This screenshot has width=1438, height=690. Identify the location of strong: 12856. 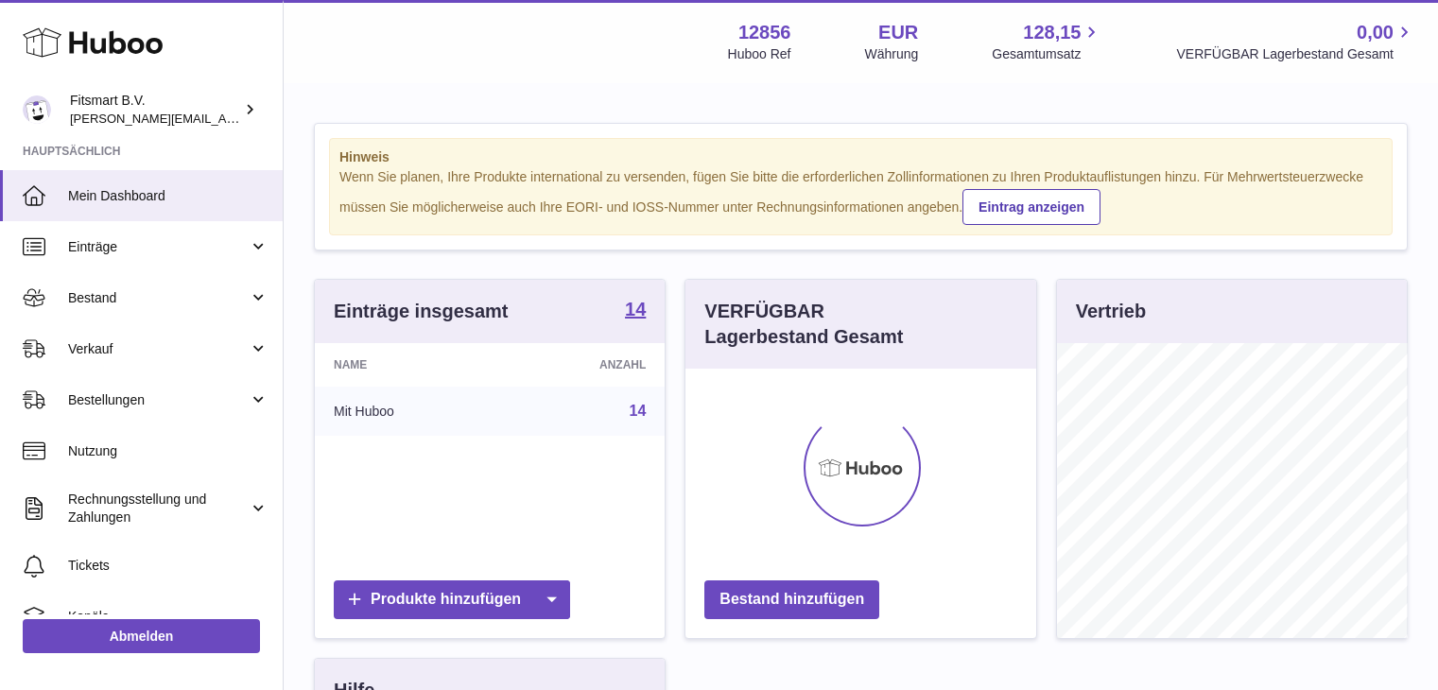
(765, 32).